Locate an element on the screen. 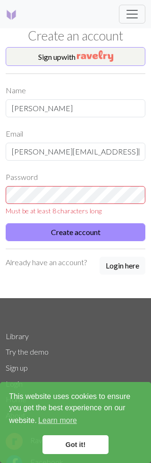 Image resolution: width=151 pixels, height=463 pixels. a: Library is located at coordinates (17, 336).